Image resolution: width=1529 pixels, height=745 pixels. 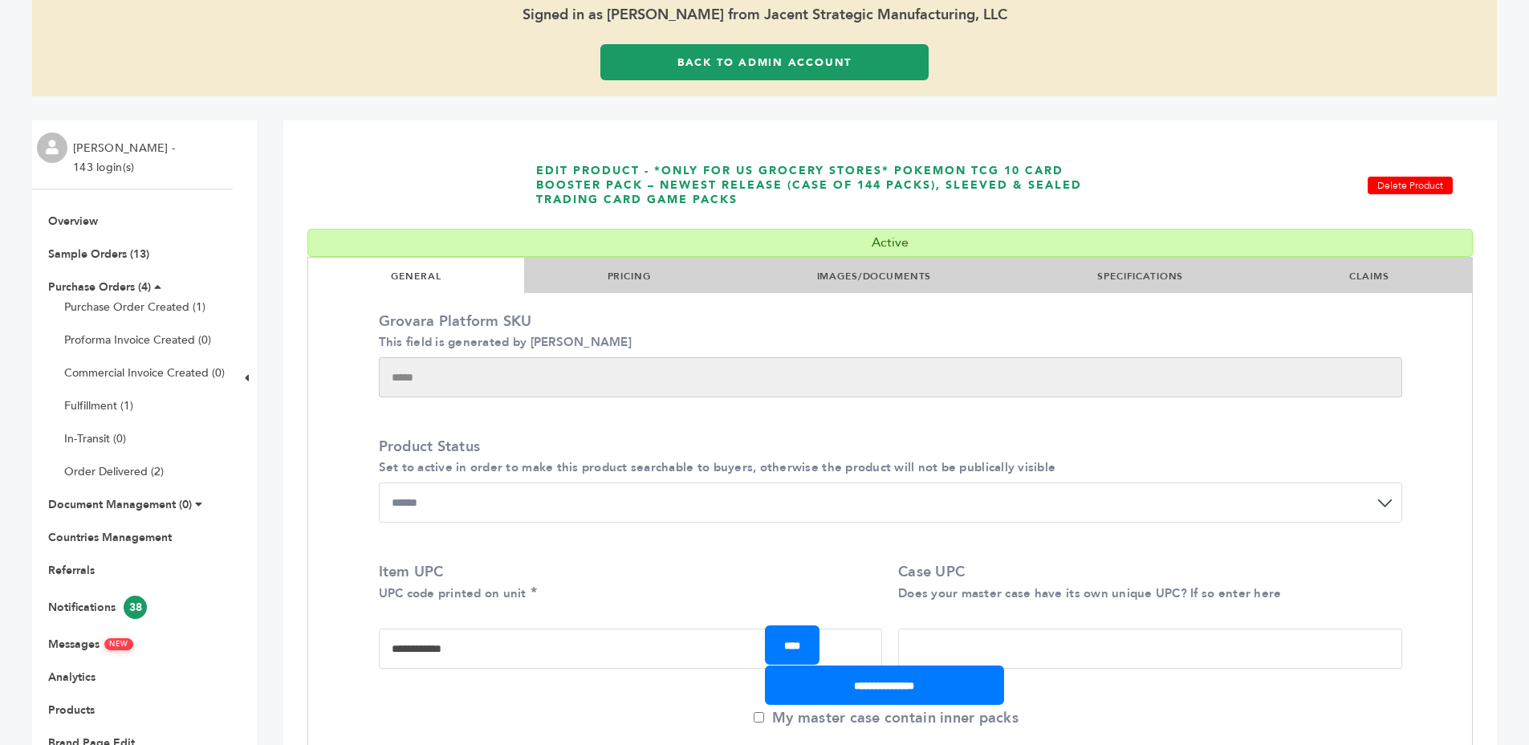 What do you see at coordinates (828, 185) in the screenshot?
I see `h1: EDIT PRODUCT - *Only for US Grocery Stores* Pokemon TCG 10 Card Booster Pack – Newest Release (Ca...` at bounding box center [828, 185].